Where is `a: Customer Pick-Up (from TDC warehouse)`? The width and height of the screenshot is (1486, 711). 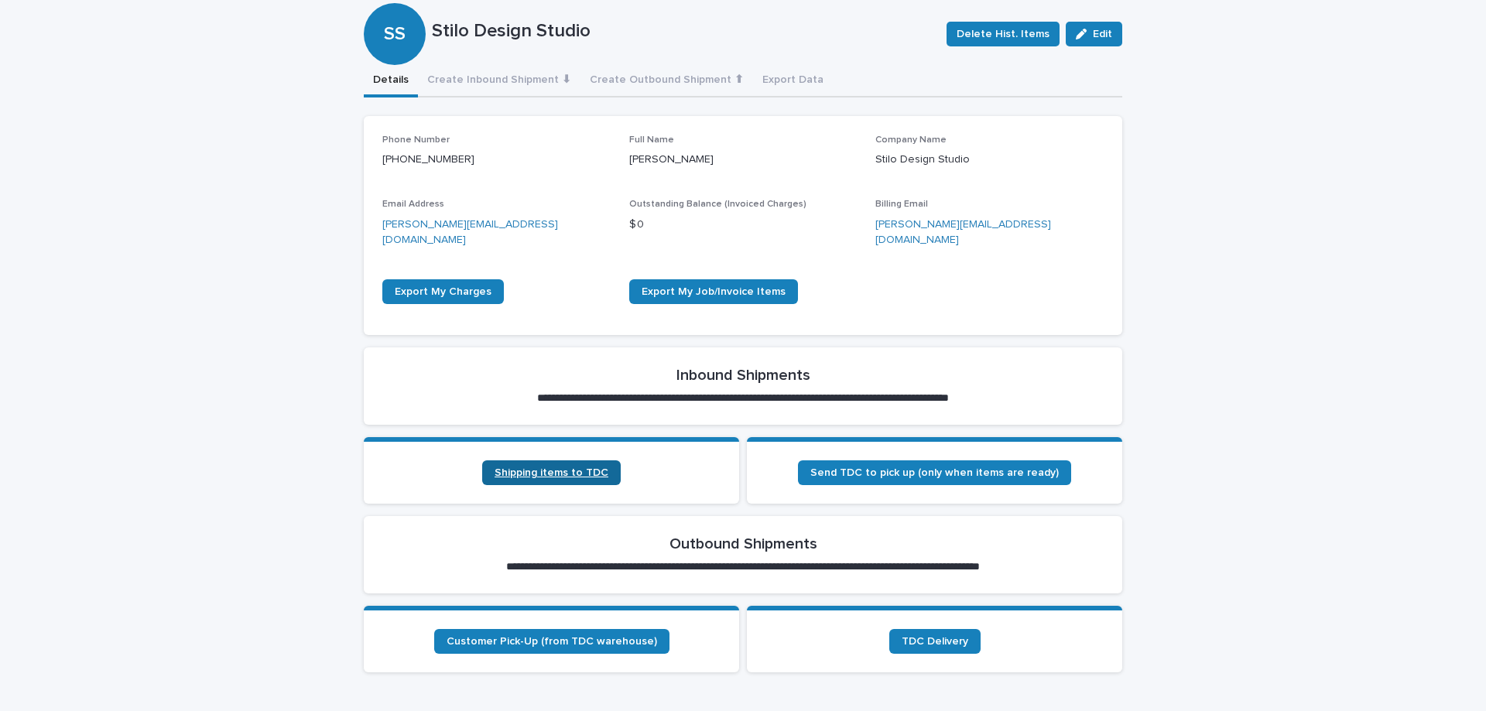
a: Customer Pick-Up (from TDC warehouse) is located at coordinates (552, 642).